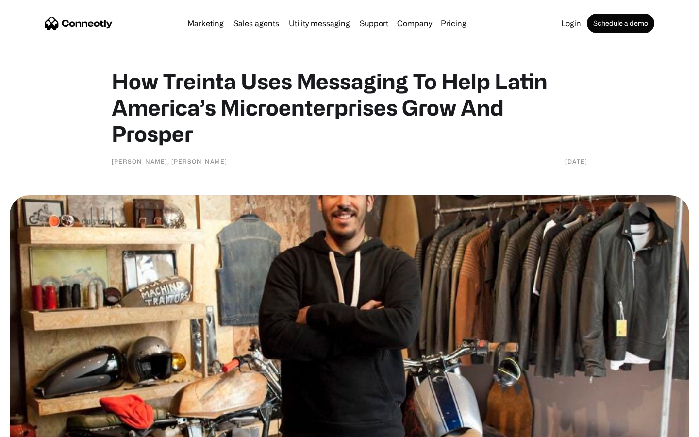 The width and height of the screenshot is (699, 437). I want to click on aside: Language selected: English, so click(34, 427).